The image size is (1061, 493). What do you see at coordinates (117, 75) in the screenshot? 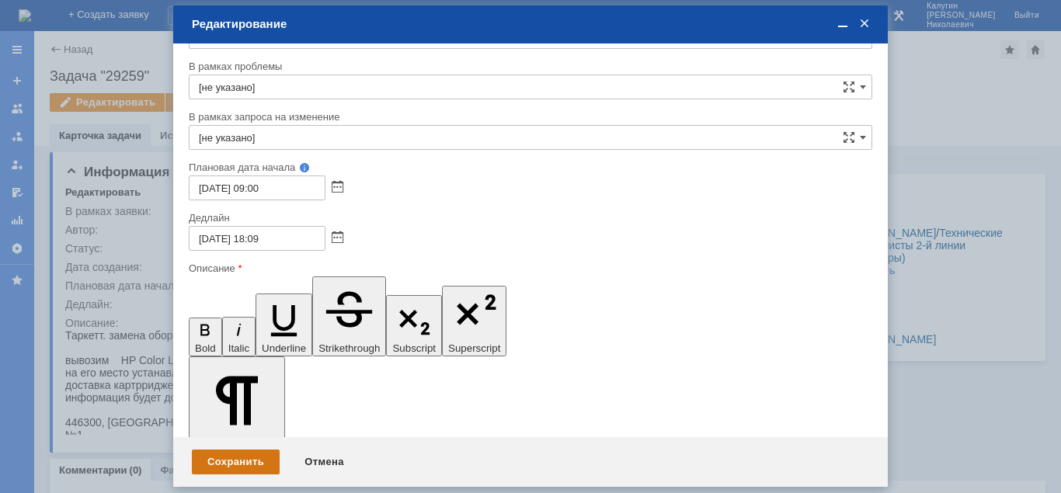
I see `div: на его место устанавливаем и настравиваем HP PageWide Managed MFP P77740z NL76KBCF2T.` at bounding box center [117, 75].